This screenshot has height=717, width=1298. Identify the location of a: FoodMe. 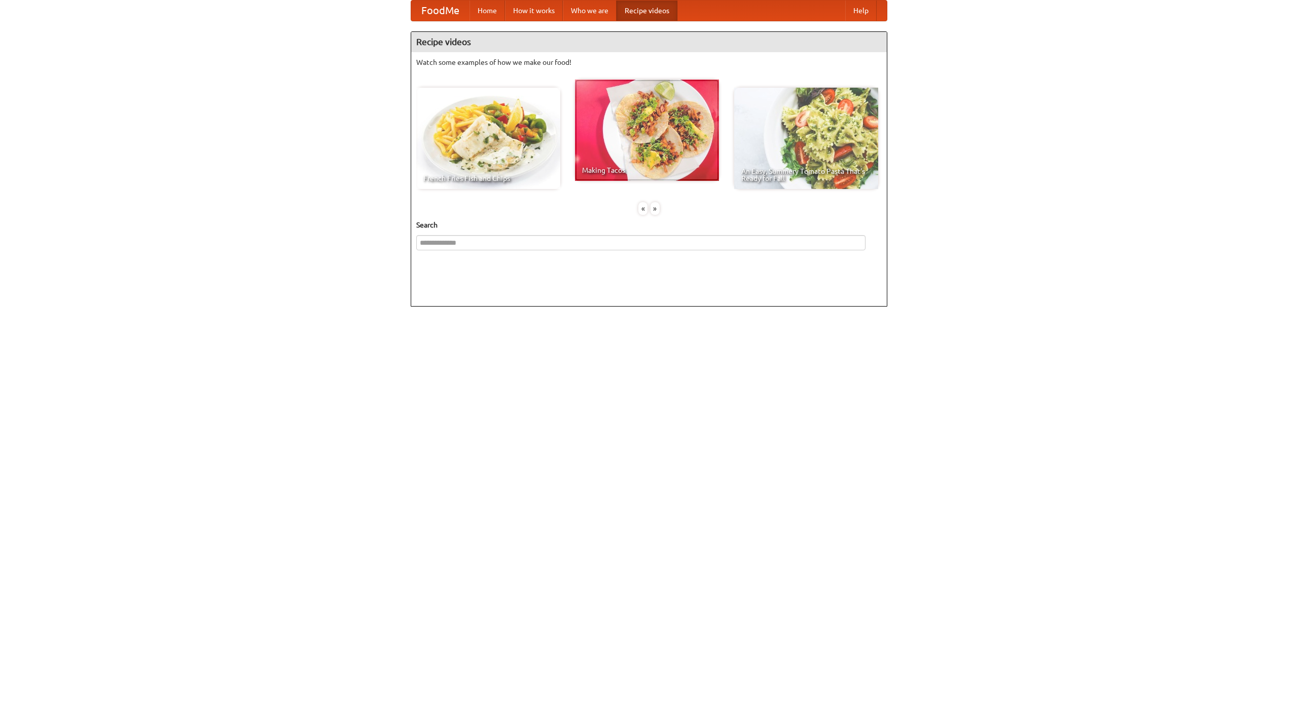
(440, 11).